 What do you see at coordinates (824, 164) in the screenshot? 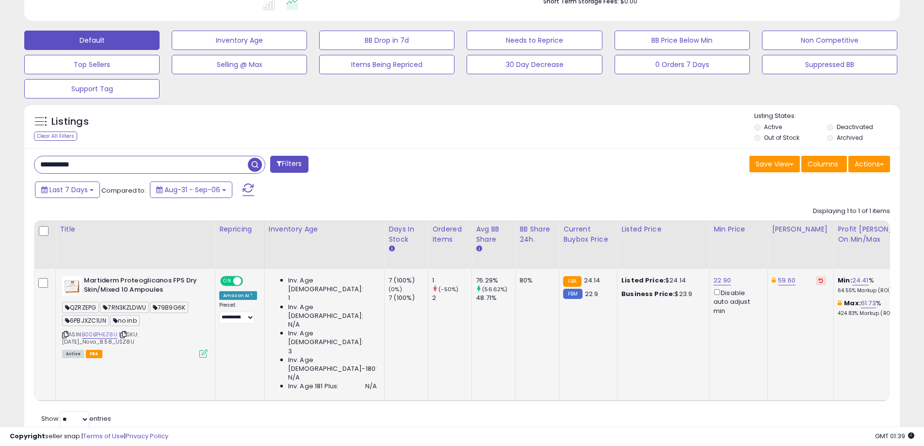
I see `button: Columns` at bounding box center [824, 164].